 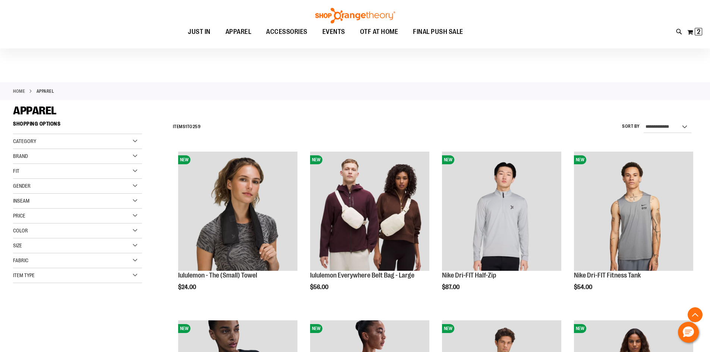 I want to click on span: $24.00, so click(x=187, y=287).